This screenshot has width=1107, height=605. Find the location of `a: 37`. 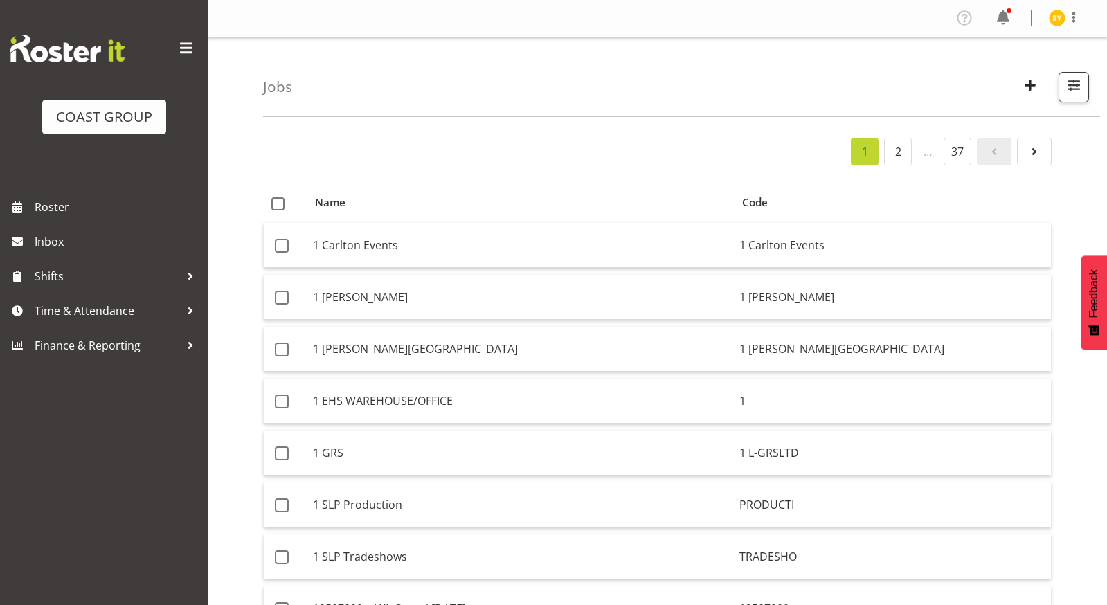

a: 37 is located at coordinates (958, 152).